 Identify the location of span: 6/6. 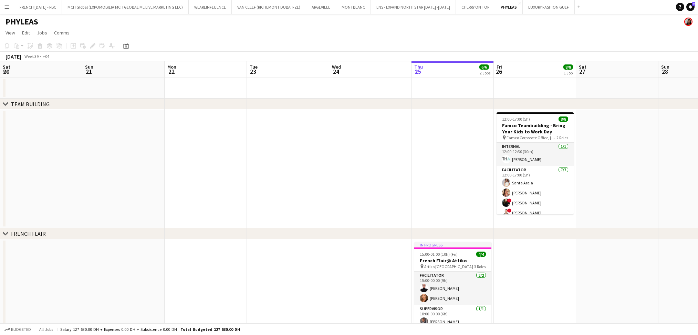
(484, 67).